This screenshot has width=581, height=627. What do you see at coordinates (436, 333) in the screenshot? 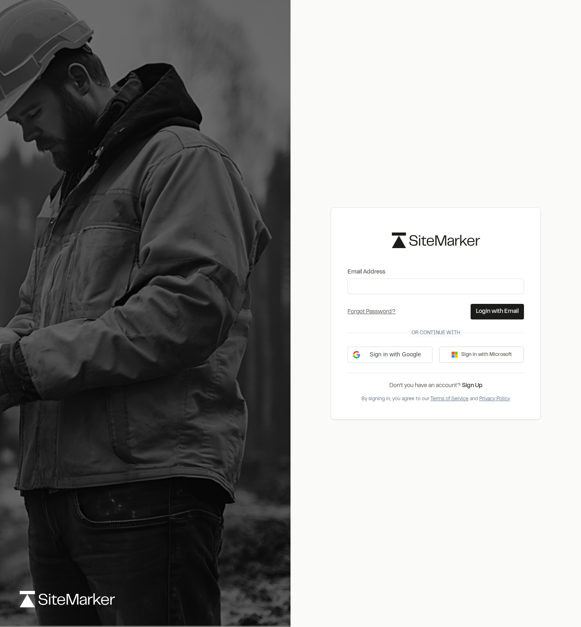
I see `span: Or continue with` at bounding box center [436, 333].